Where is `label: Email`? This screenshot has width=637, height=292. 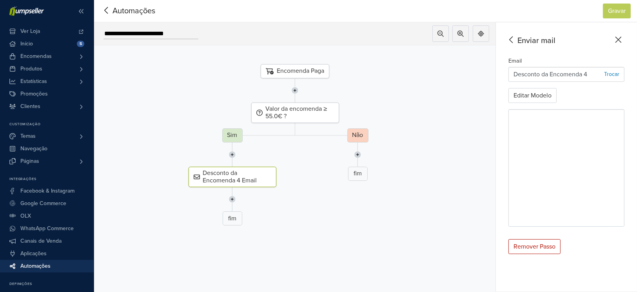
label: Email is located at coordinates (515, 61).